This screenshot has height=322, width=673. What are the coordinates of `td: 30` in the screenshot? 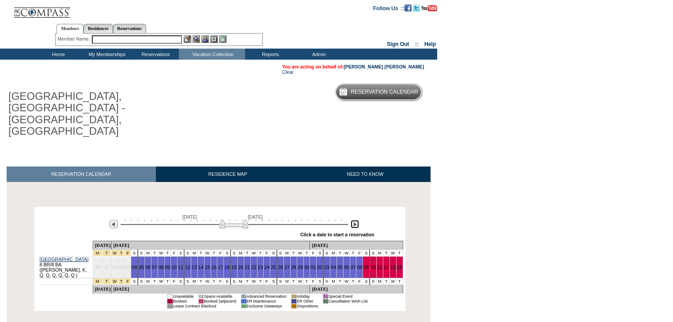 It's located at (97, 267).